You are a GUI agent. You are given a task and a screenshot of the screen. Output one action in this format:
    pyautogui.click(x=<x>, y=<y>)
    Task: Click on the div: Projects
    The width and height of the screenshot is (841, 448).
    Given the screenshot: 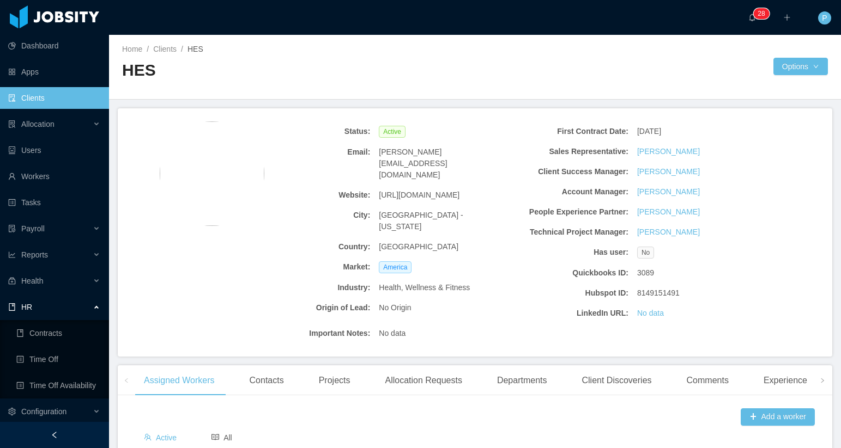 What is the action you would take?
    pyautogui.click(x=335, y=381)
    